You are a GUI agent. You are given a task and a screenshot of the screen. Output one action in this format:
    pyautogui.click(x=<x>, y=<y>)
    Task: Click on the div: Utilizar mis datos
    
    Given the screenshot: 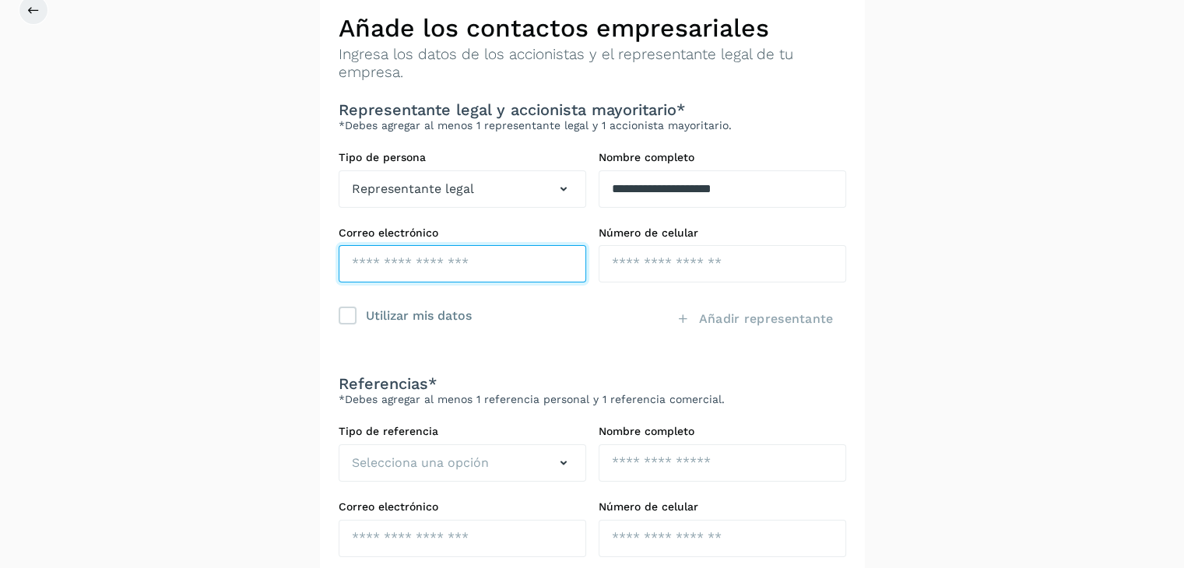 What is the action you would take?
    pyautogui.click(x=419, y=315)
    